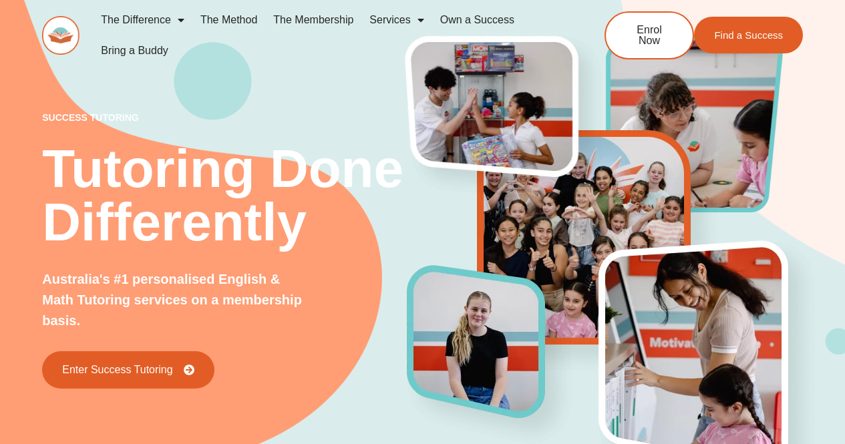 The height and width of the screenshot is (444, 845). I want to click on a: The Membership, so click(313, 20).